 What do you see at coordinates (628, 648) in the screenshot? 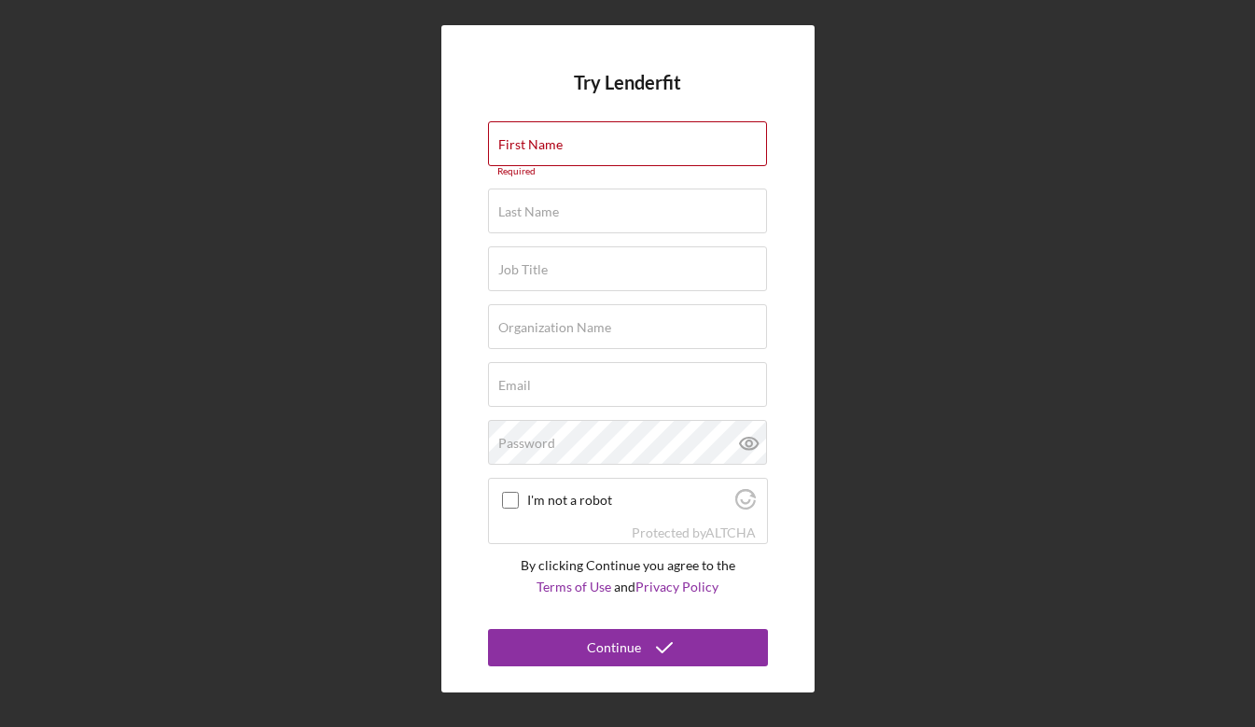
I see `button: Continue` at bounding box center [628, 648].